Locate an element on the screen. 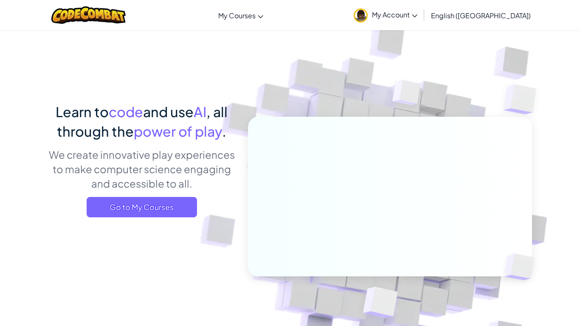 The width and height of the screenshot is (580, 326). p: We create innovative play experiences to make computer science engaging and accessible to all. is located at coordinates (141, 169).